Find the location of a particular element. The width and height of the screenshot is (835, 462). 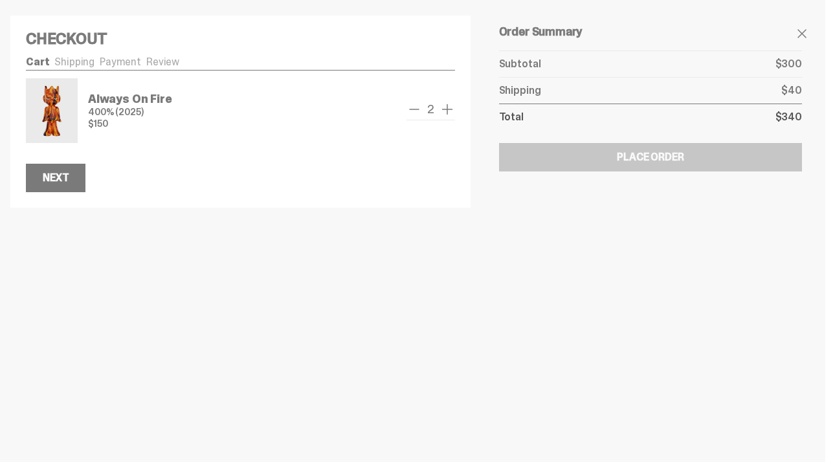

div: Next is located at coordinates (56, 178).